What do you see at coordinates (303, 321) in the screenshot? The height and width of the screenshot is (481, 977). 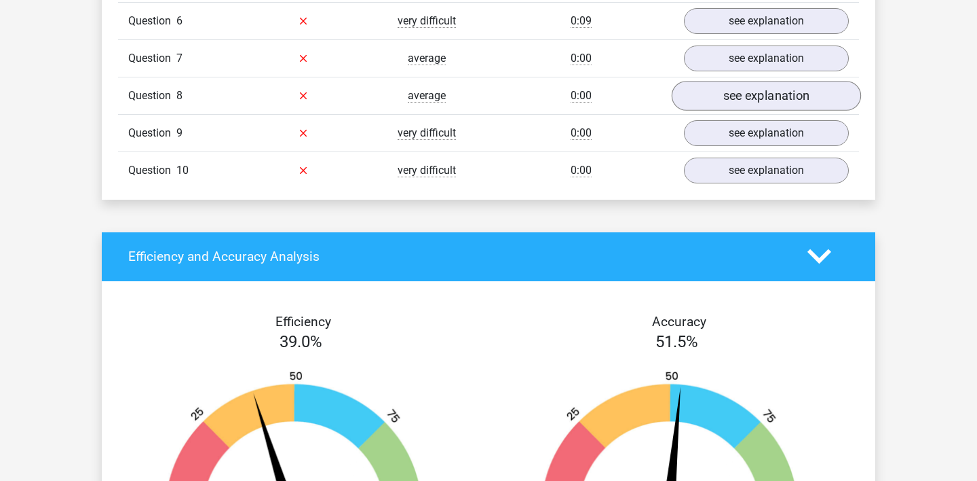 I see `h4: Efficiency` at bounding box center [303, 321].